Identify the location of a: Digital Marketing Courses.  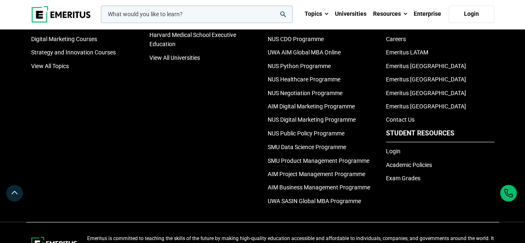
(64, 39).